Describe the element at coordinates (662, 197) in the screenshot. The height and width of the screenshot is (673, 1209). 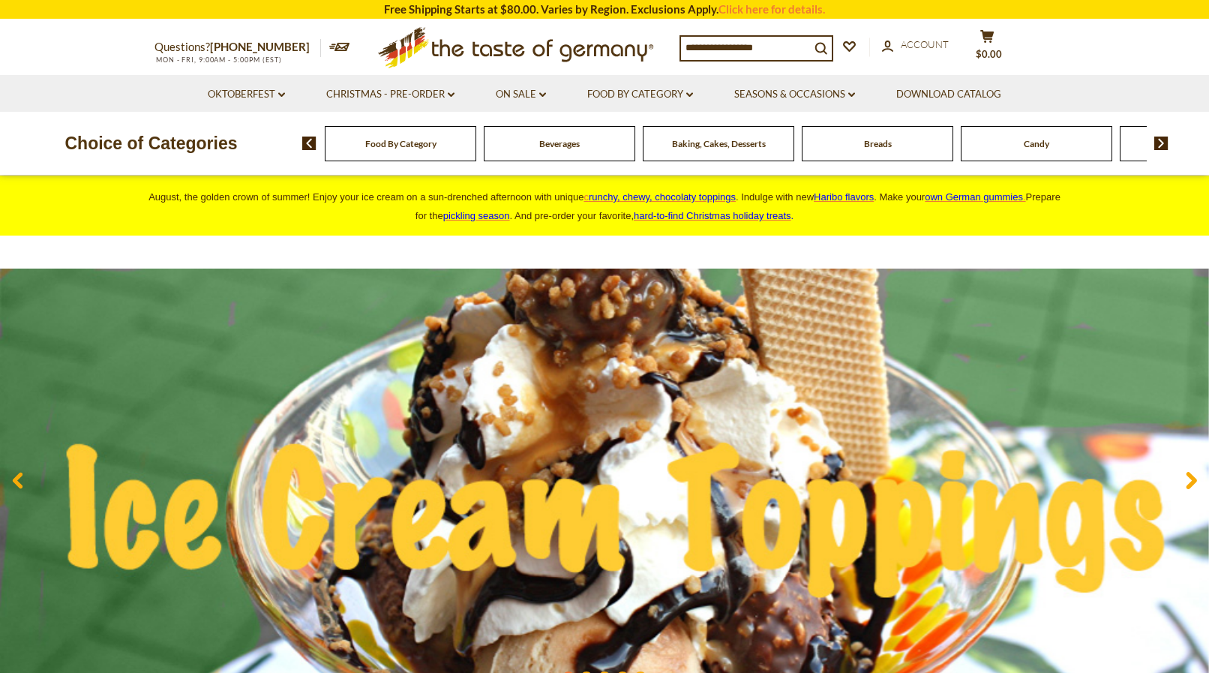
I see `span: runchy, chewy, chocolaty toppings` at that location.